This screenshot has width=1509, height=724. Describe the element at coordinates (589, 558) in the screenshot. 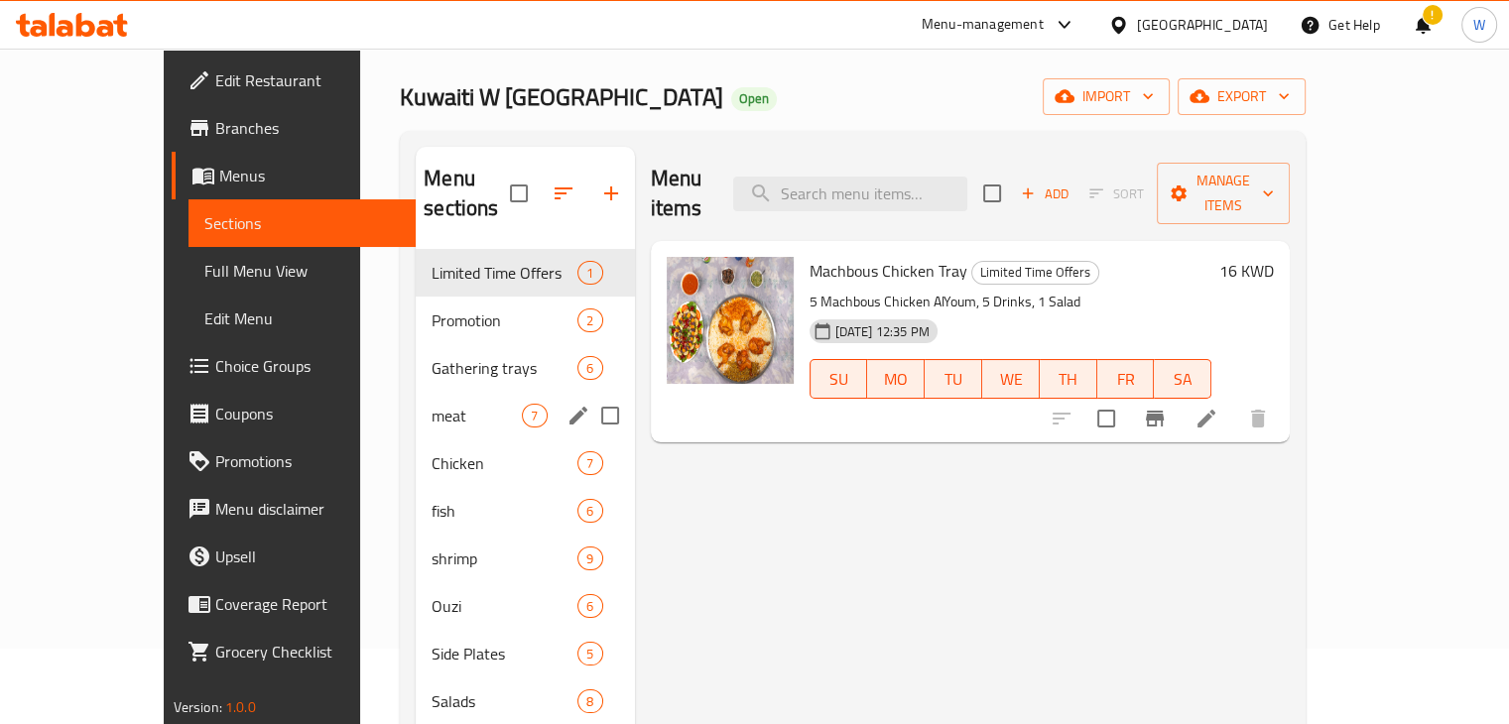

I see `span: 9` at that location.